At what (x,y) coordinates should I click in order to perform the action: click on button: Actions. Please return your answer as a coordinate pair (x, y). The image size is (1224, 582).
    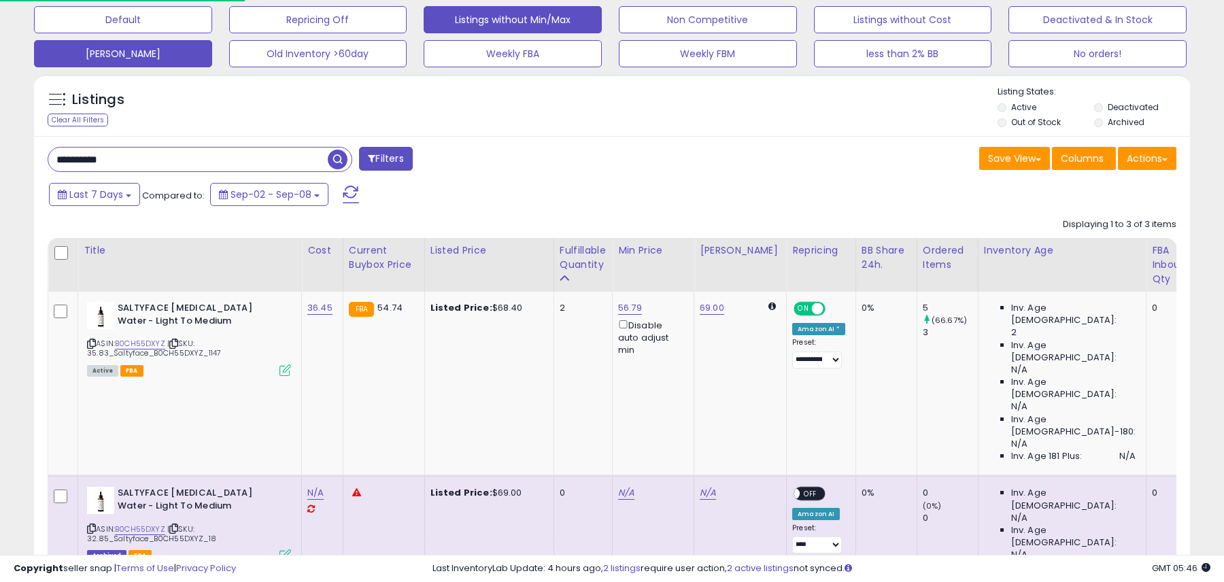
    Looking at the image, I should click on (1147, 158).